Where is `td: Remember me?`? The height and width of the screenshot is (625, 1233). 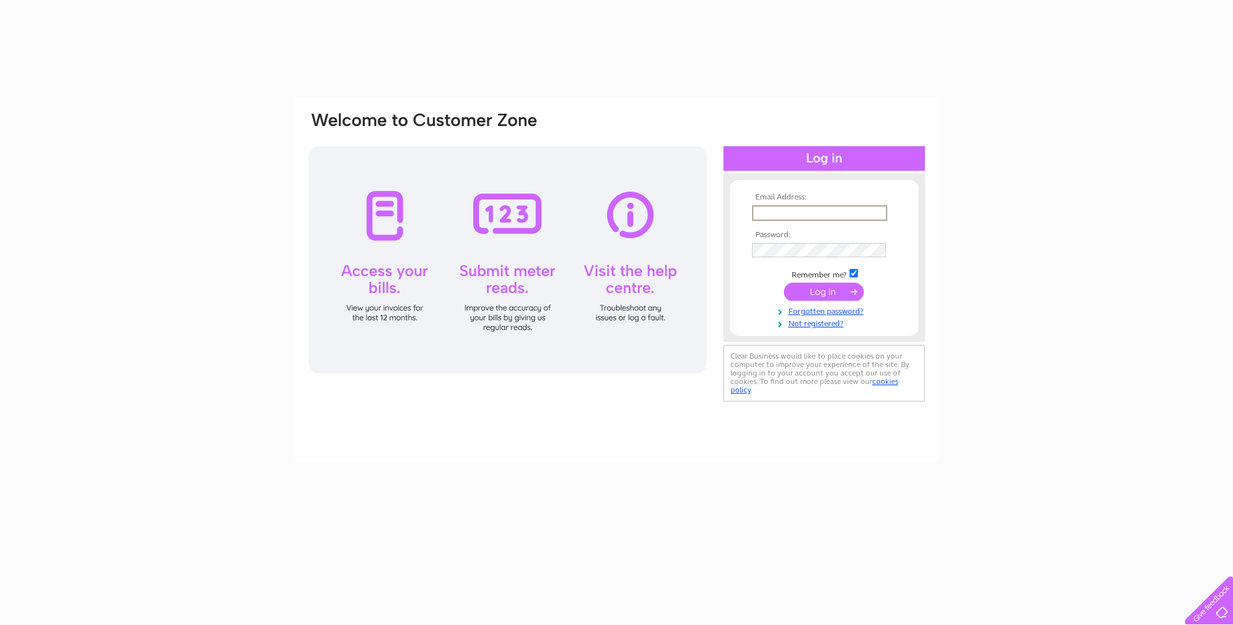 td: Remember me? is located at coordinates (824, 274).